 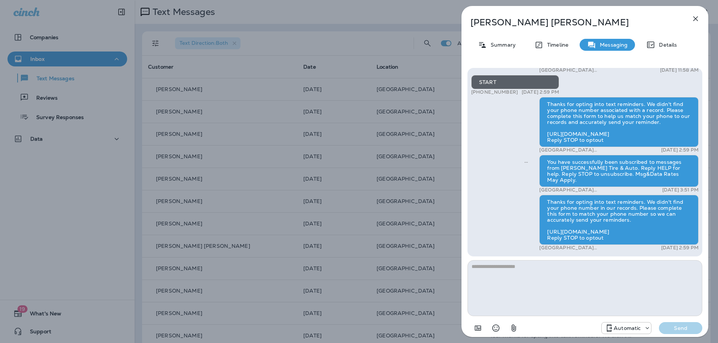 I want to click on button: Add in a premade template, so click(x=478, y=329).